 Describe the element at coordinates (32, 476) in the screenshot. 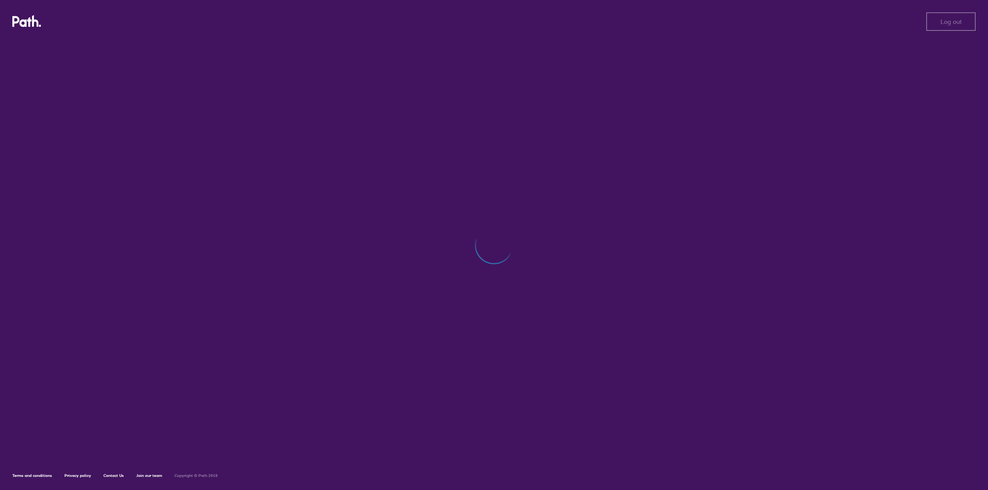

I see `a: Terms and conditions` at that location.